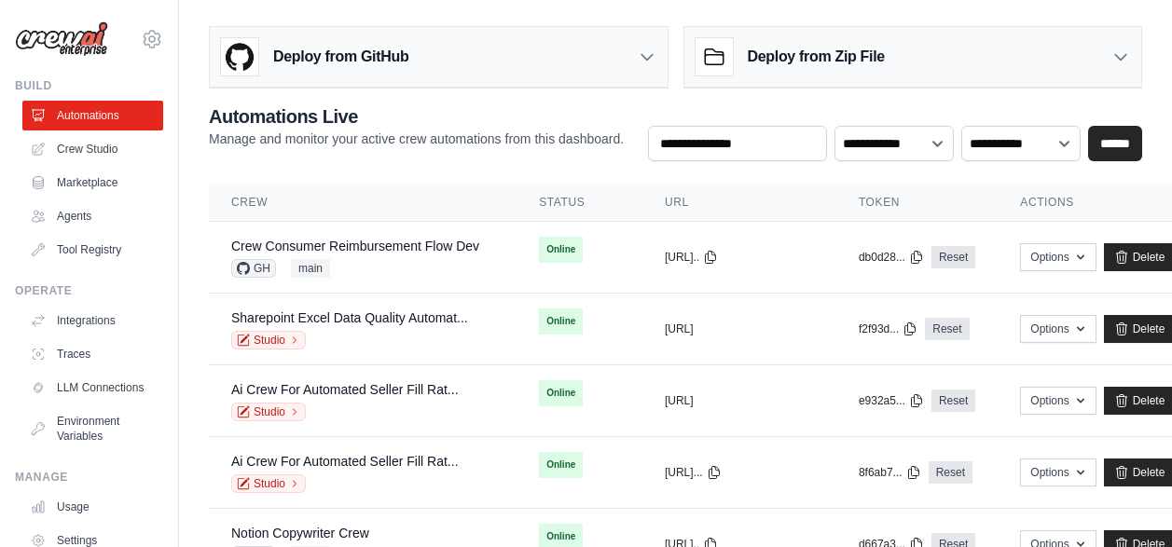 The width and height of the screenshot is (1172, 547). Describe the element at coordinates (350, 318) in the screenshot. I see `a: Sharepoint Excel Data Quality Automat...` at that location.